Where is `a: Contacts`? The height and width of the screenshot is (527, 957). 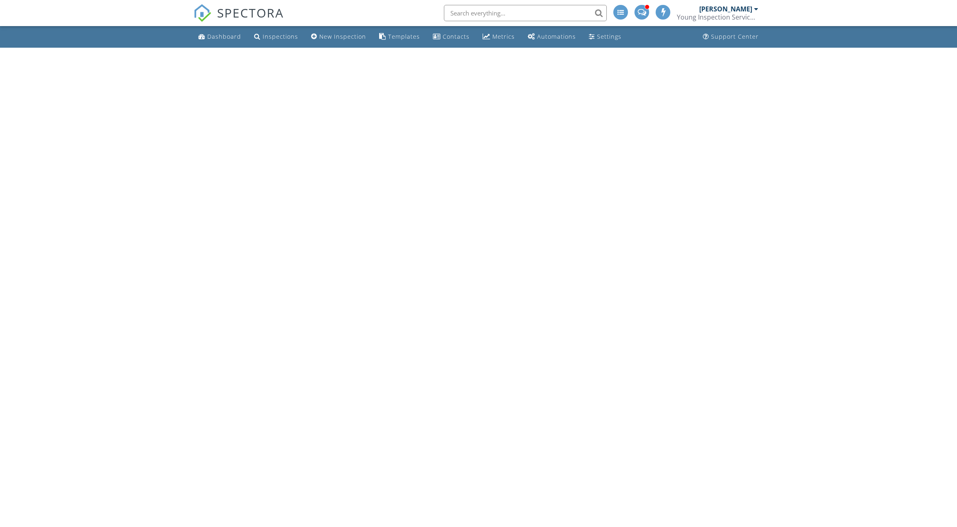
a: Contacts is located at coordinates (451, 37).